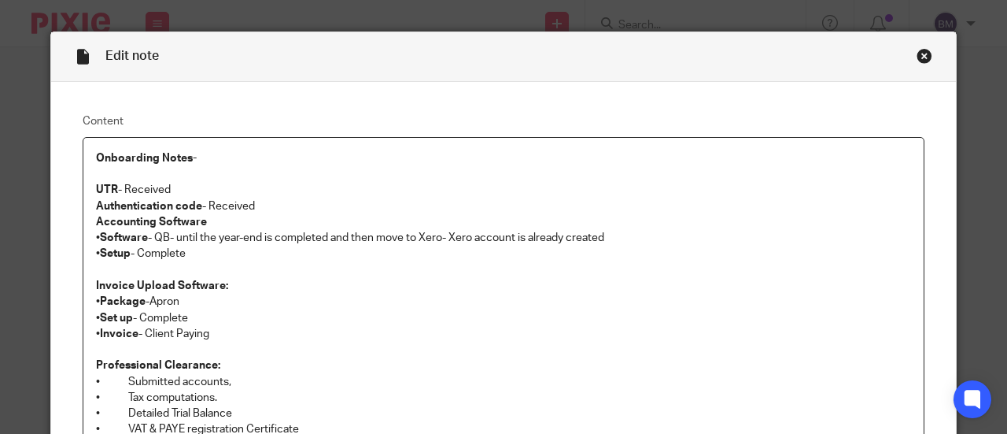 The width and height of the screenshot is (1007, 434). What do you see at coordinates (504, 238) in the screenshot?
I see `p: • - QB- until the year-end is completed and then move to Xero- Xero account is already created` at bounding box center [504, 238].